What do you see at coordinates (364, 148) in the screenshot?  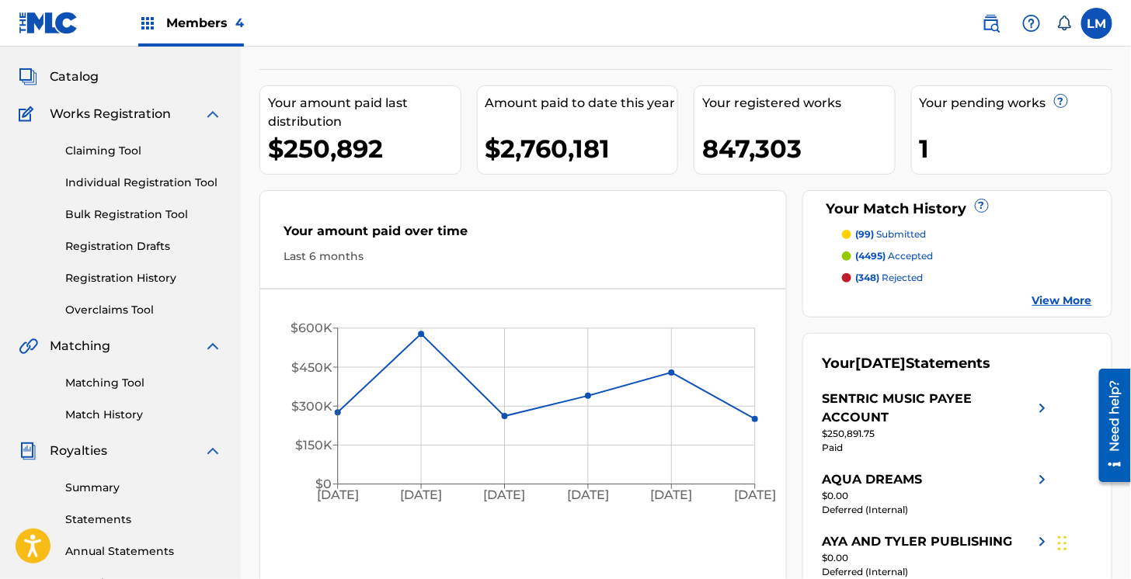 I see `div: $250,892` at bounding box center [364, 148].